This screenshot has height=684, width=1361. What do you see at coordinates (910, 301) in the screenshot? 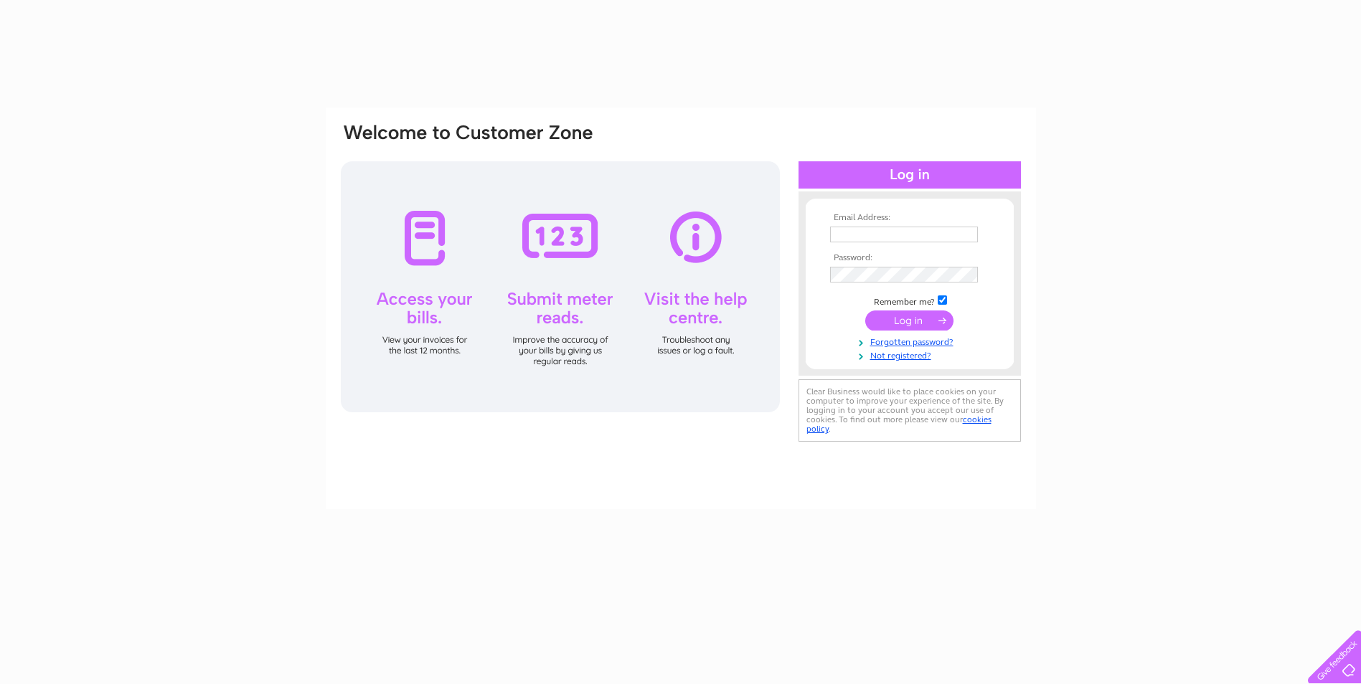
I see `td: Remember me?` at bounding box center [910, 301].